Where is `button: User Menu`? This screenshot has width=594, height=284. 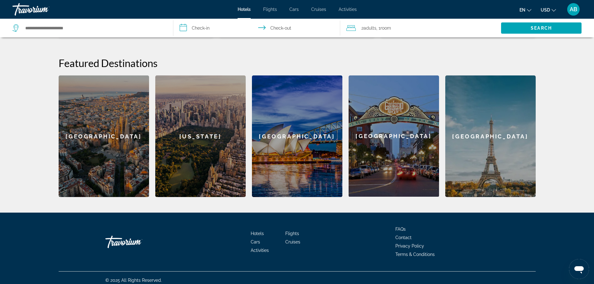
button: User Menu is located at coordinates (574, 9).